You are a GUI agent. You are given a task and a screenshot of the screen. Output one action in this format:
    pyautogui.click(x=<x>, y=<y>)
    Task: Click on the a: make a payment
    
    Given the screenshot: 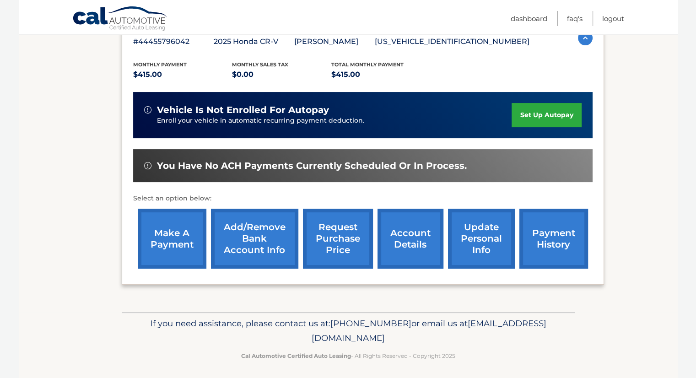 What is the action you would take?
    pyautogui.click(x=172, y=238)
    